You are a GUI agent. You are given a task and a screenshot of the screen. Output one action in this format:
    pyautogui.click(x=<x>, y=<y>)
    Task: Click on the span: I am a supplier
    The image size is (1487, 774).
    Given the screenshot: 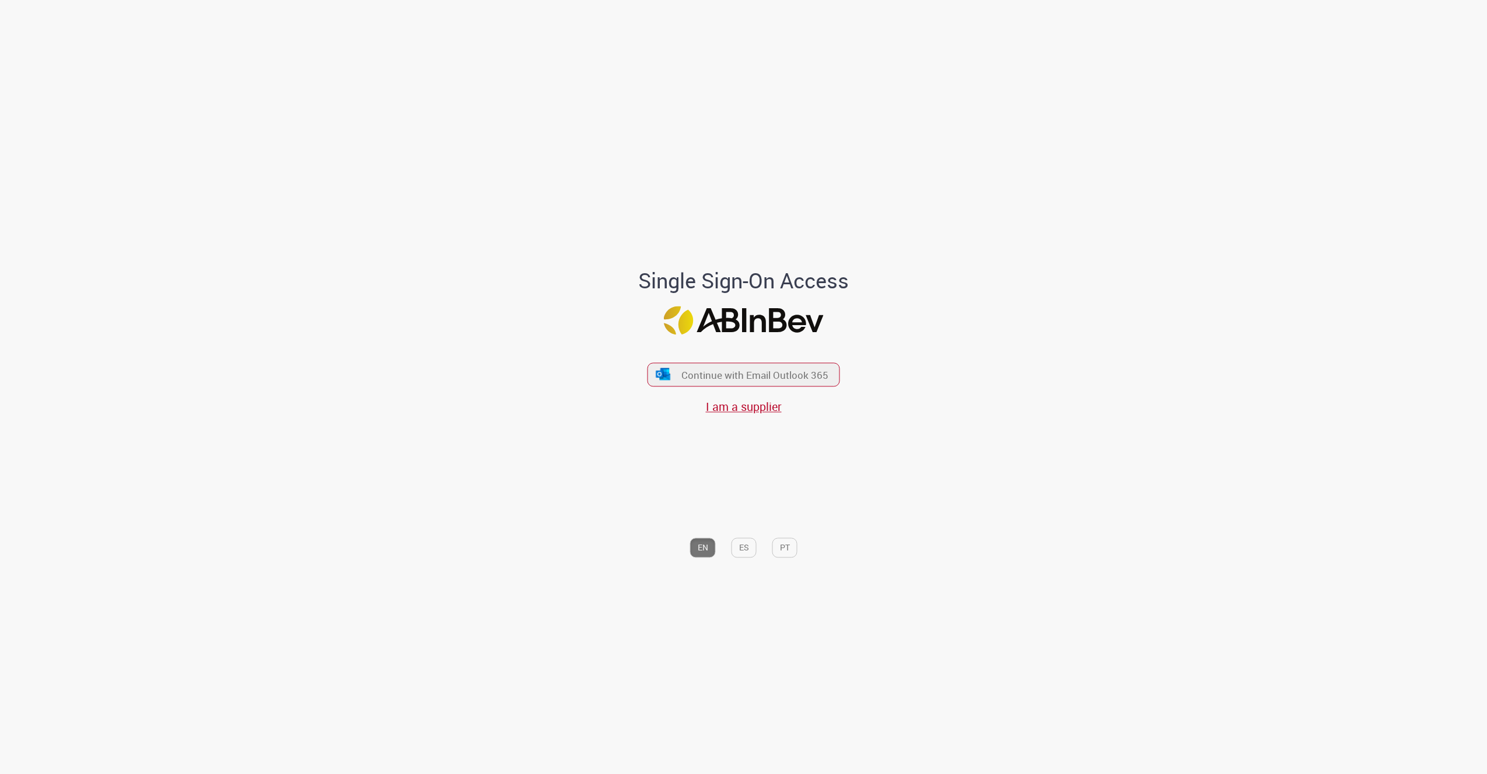 What is the action you would take?
    pyautogui.click(x=744, y=406)
    